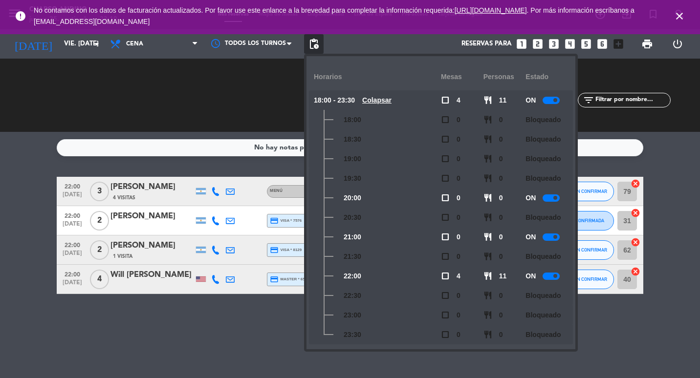  I want to click on span: 22:30, so click(352, 296).